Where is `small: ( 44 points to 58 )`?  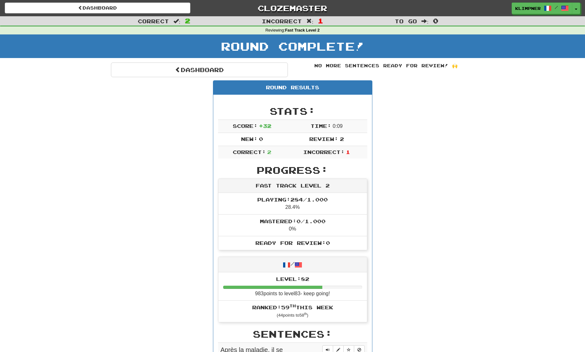 small: ( 44 points to 58 ) is located at coordinates (292, 315).